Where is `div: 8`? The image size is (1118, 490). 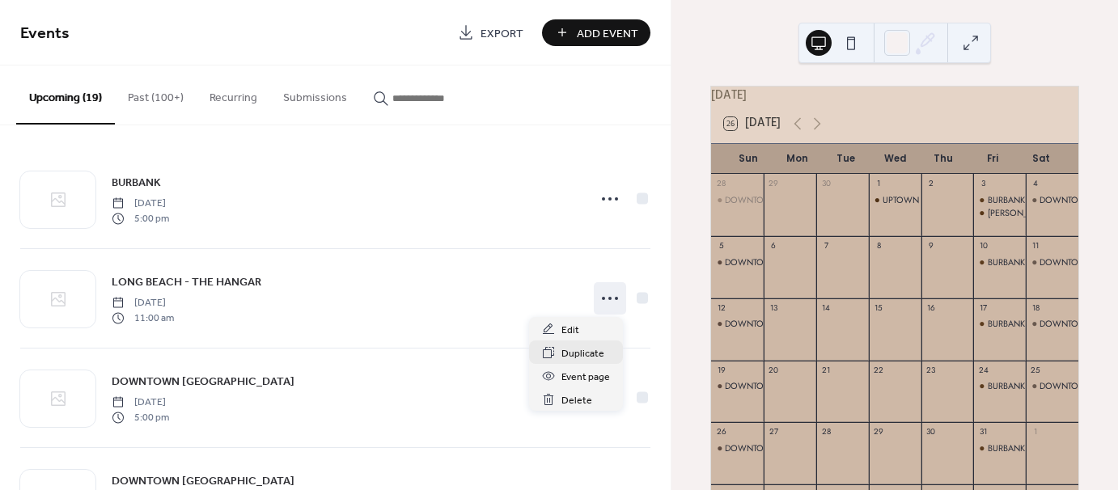
div: 8 is located at coordinates (879, 246).